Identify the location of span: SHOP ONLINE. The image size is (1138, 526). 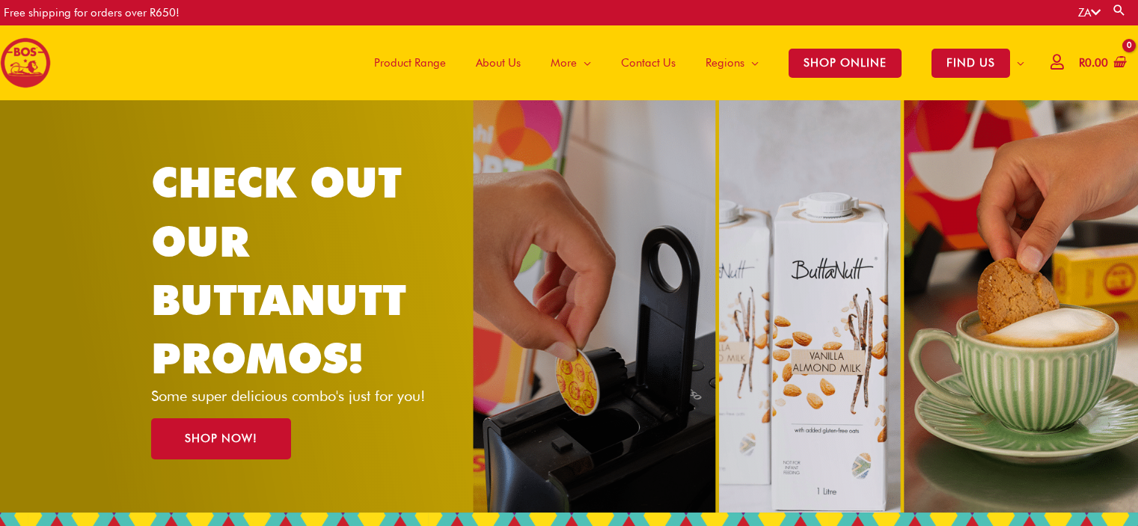
(845, 63).